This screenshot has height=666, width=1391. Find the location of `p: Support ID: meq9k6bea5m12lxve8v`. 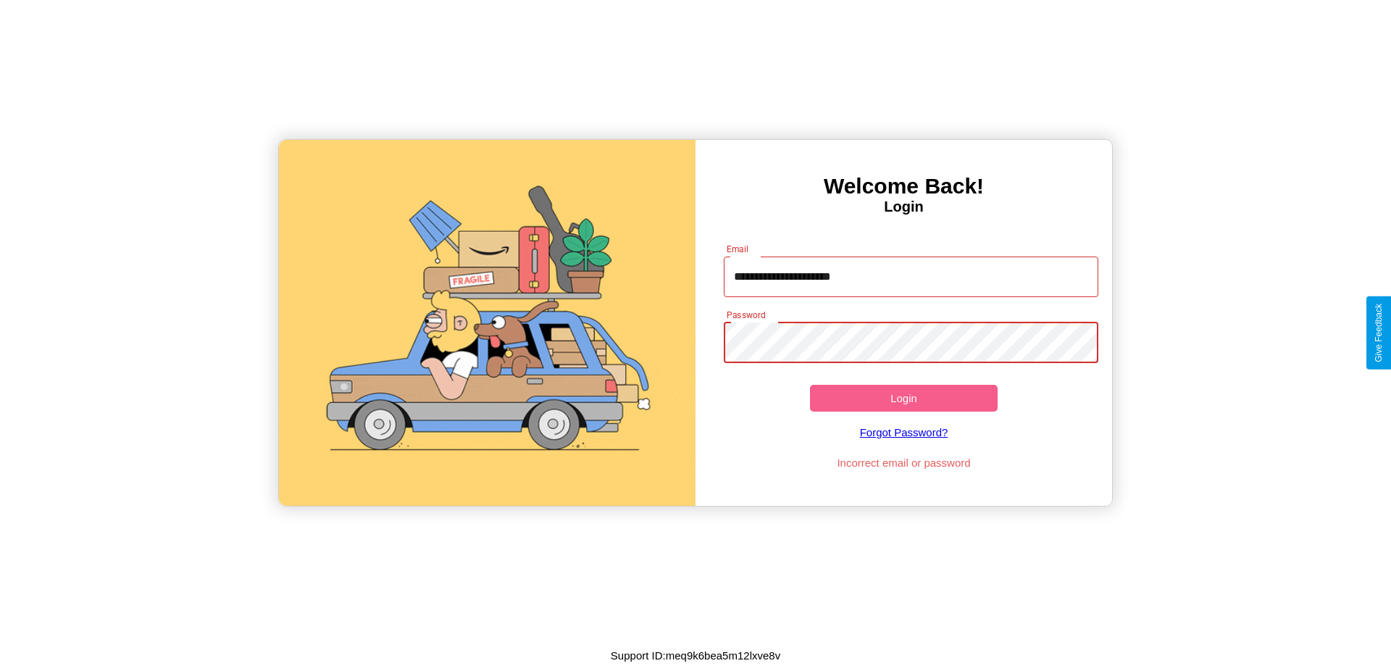

p: Support ID: meq9k6bea5m12lxve8v is located at coordinates (696, 655).